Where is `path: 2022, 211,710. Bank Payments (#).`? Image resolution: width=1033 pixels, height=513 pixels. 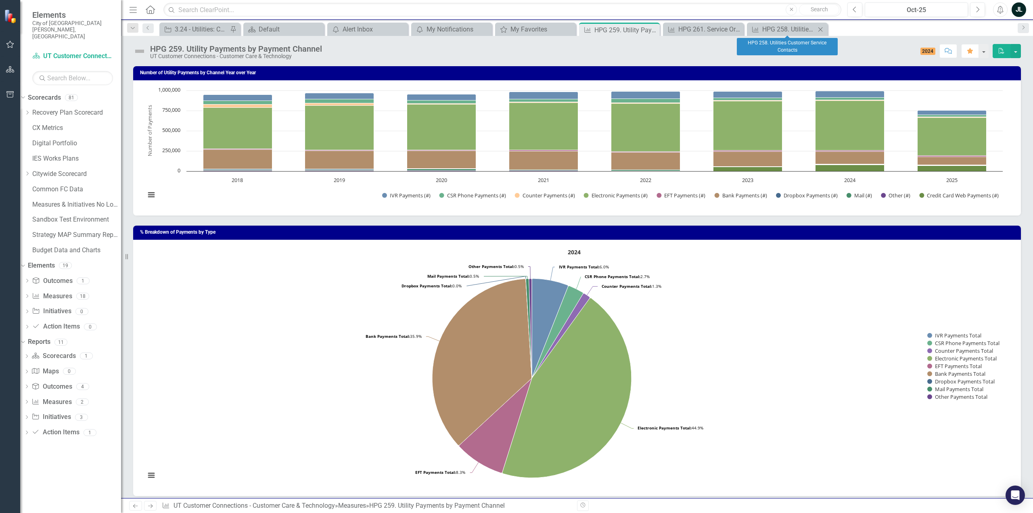 path: 2022, 211,710. Bank Payments (#). is located at coordinates (645, 161).